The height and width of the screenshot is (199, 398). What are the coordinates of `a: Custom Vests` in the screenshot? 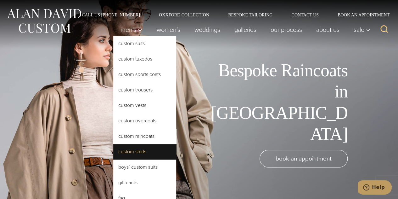 It's located at (145, 105).